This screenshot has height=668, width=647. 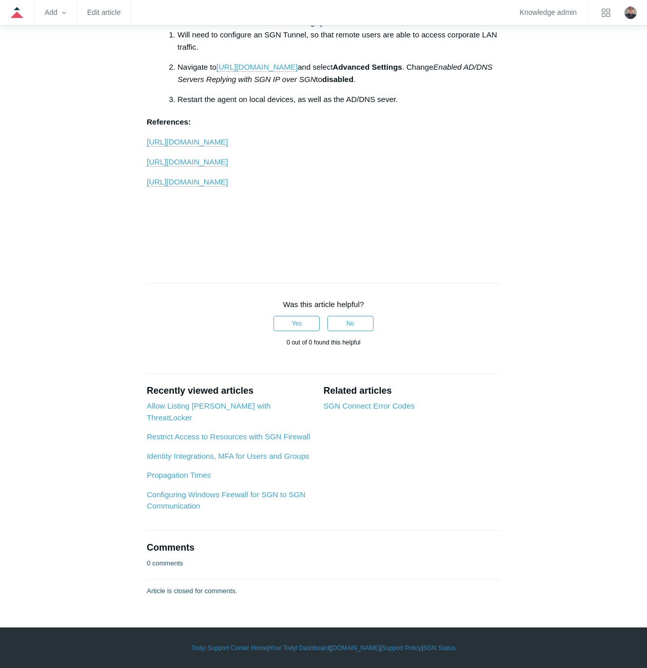 I want to click on strong: Advanced Settings, so click(x=367, y=67).